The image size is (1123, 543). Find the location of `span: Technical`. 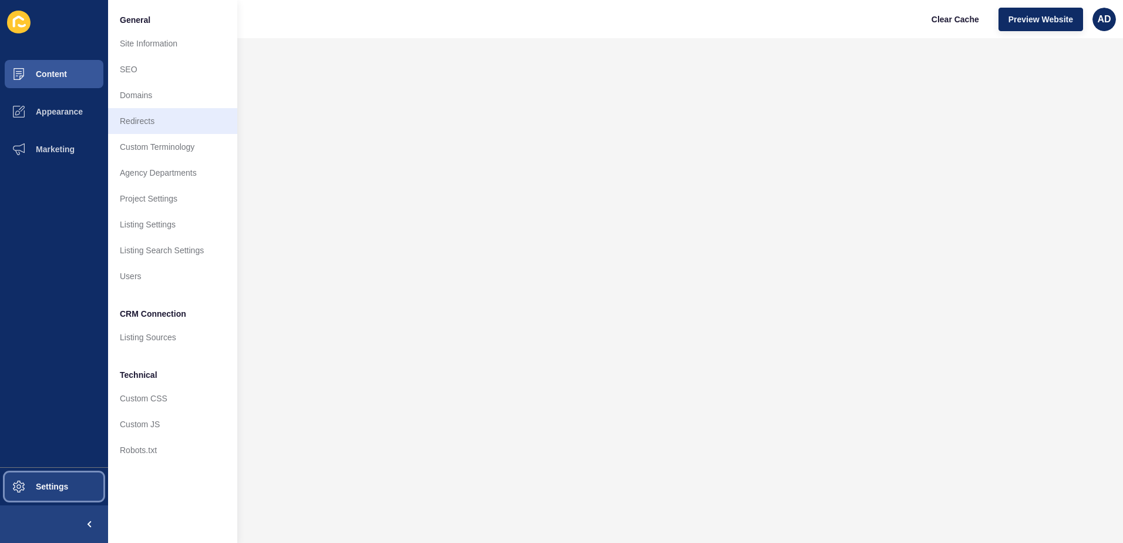

span: Technical is located at coordinates (139, 375).